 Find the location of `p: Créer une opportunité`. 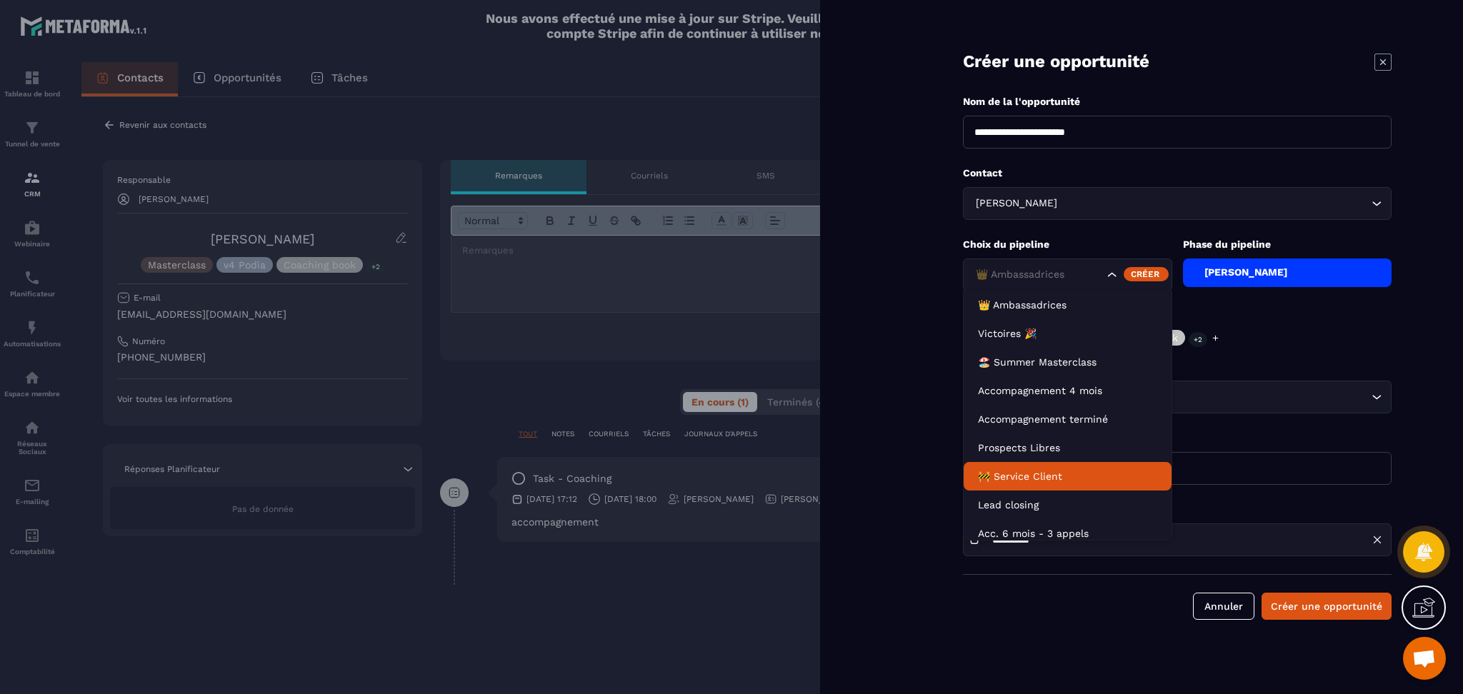

p: Créer une opportunité is located at coordinates (1056, 61).